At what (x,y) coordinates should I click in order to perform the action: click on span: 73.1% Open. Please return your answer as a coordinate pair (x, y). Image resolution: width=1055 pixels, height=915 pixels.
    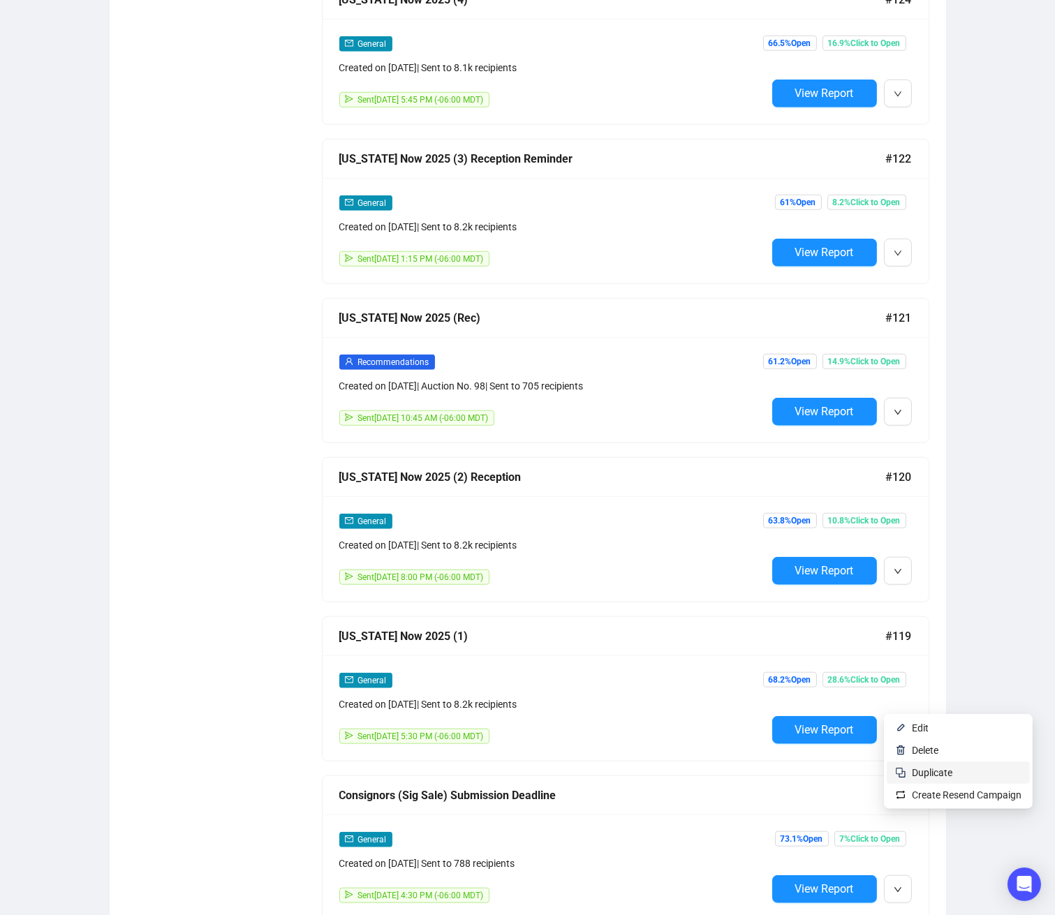
    Looking at the image, I should click on (801, 839).